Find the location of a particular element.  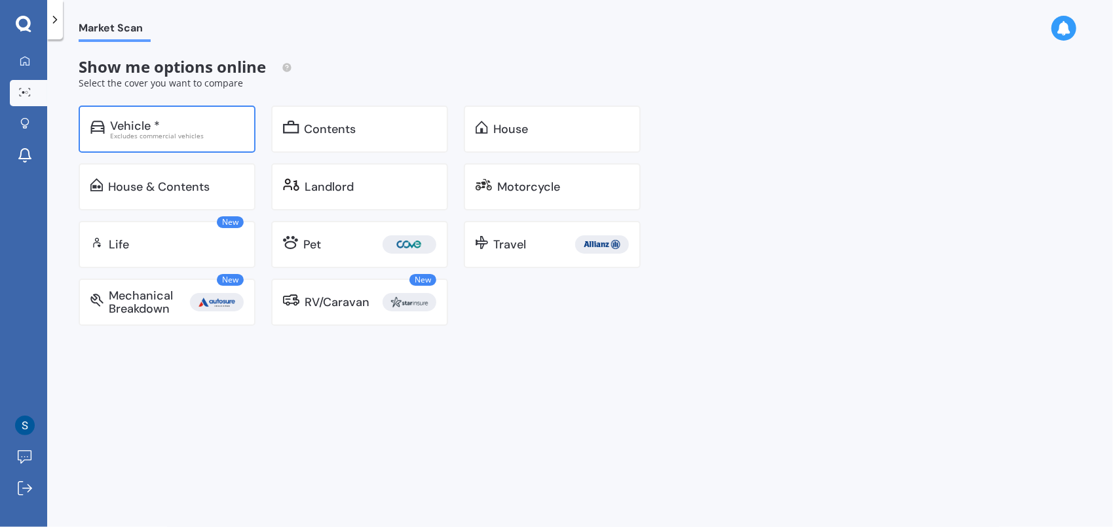

span: Show me options online is located at coordinates (185, 66).